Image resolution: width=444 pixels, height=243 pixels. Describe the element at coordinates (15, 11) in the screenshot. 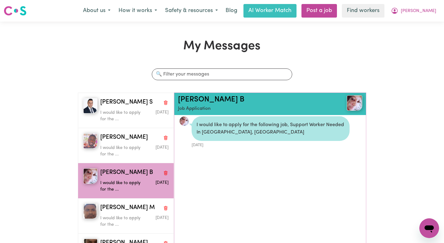

I see `a: Careseekers logo` at that location.